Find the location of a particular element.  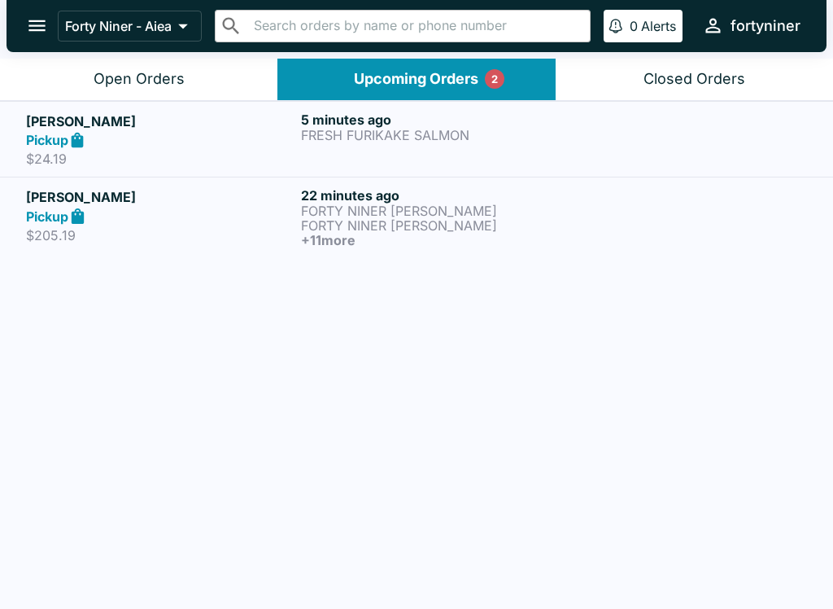

p: Alerts is located at coordinates (658, 26).